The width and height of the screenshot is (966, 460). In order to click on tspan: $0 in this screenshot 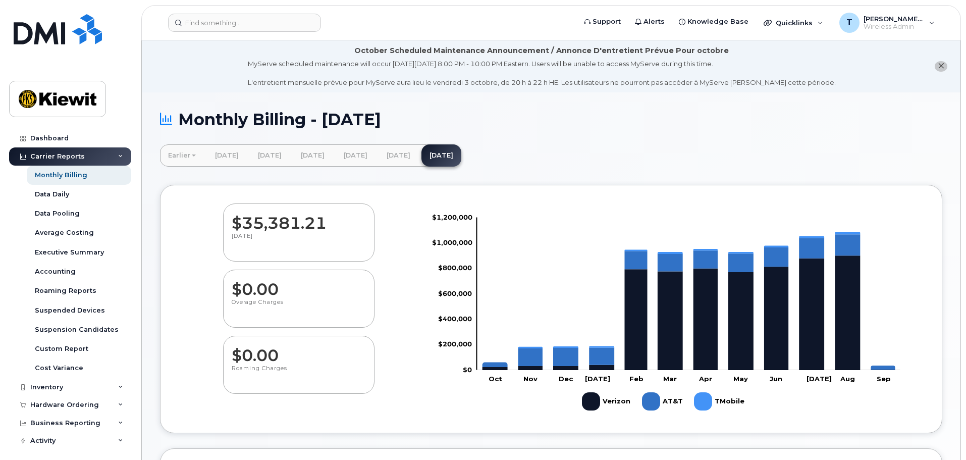, I will do `click(467, 369)`.